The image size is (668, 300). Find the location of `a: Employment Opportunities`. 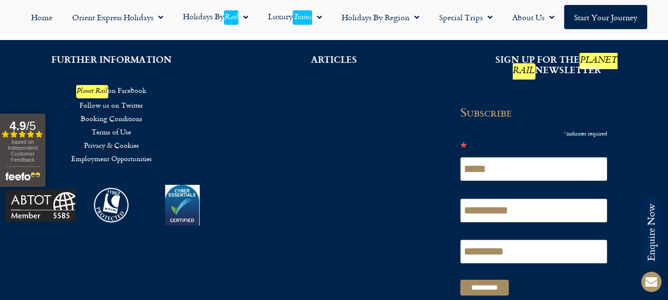

a: Employment Opportunities is located at coordinates (111, 158).